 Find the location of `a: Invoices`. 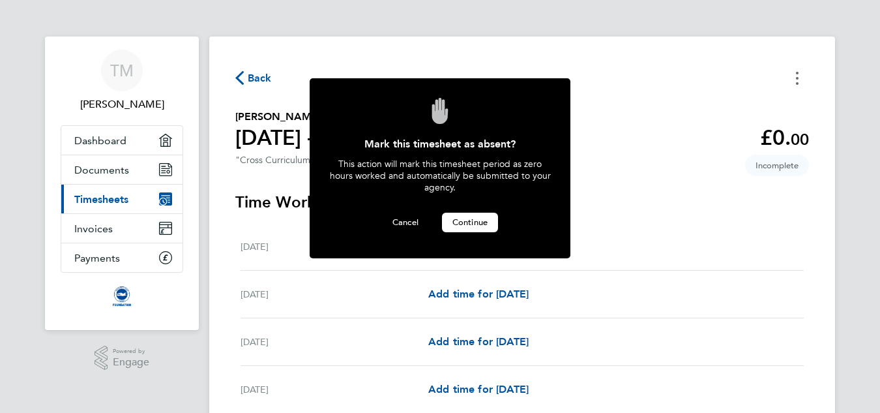

a: Invoices is located at coordinates (122, 228).